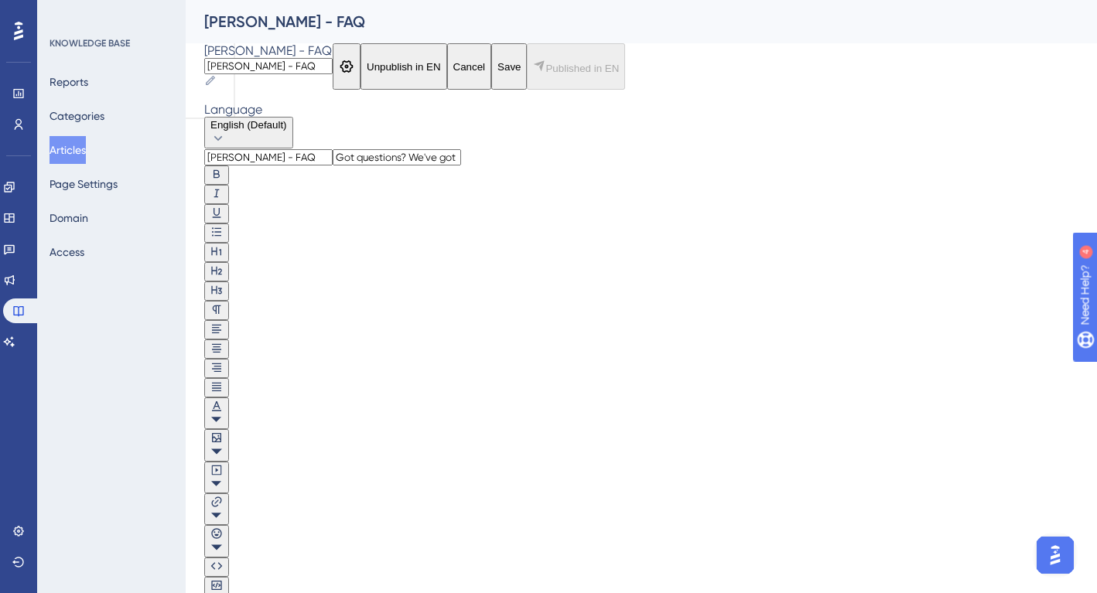 The width and height of the screenshot is (1097, 593). Describe the element at coordinates (110, 14) in the screenshot. I see `div: 4` at that location.